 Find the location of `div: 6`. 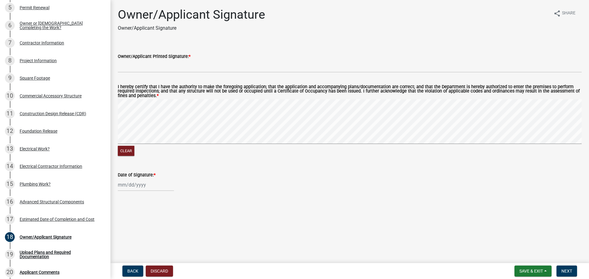

div: 6 is located at coordinates (10, 25).